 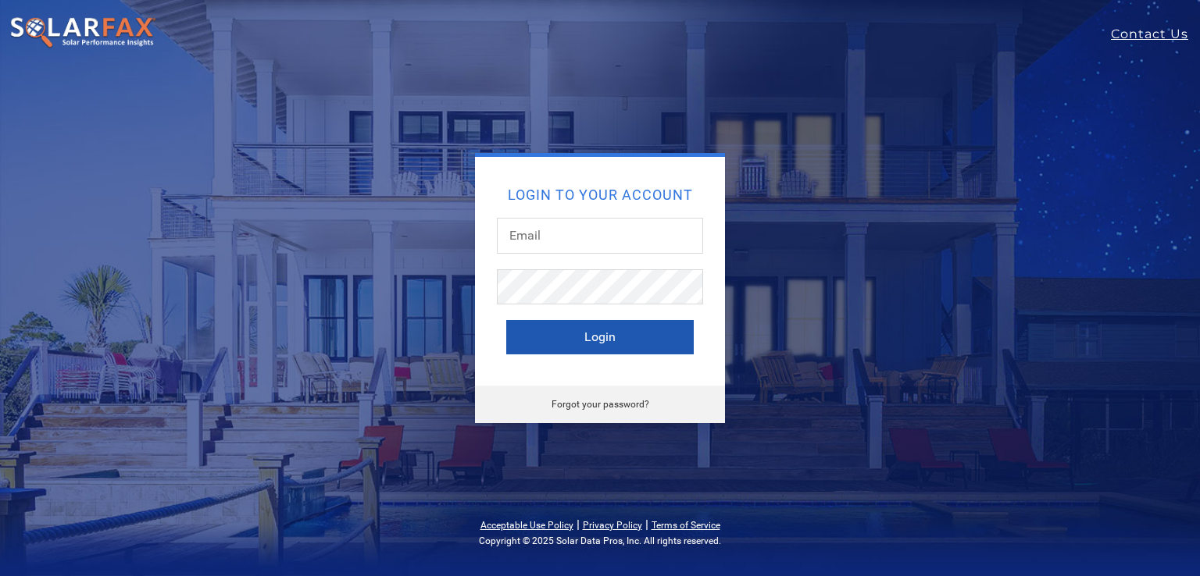 I want to click on input: Email, so click(x=600, y=236).